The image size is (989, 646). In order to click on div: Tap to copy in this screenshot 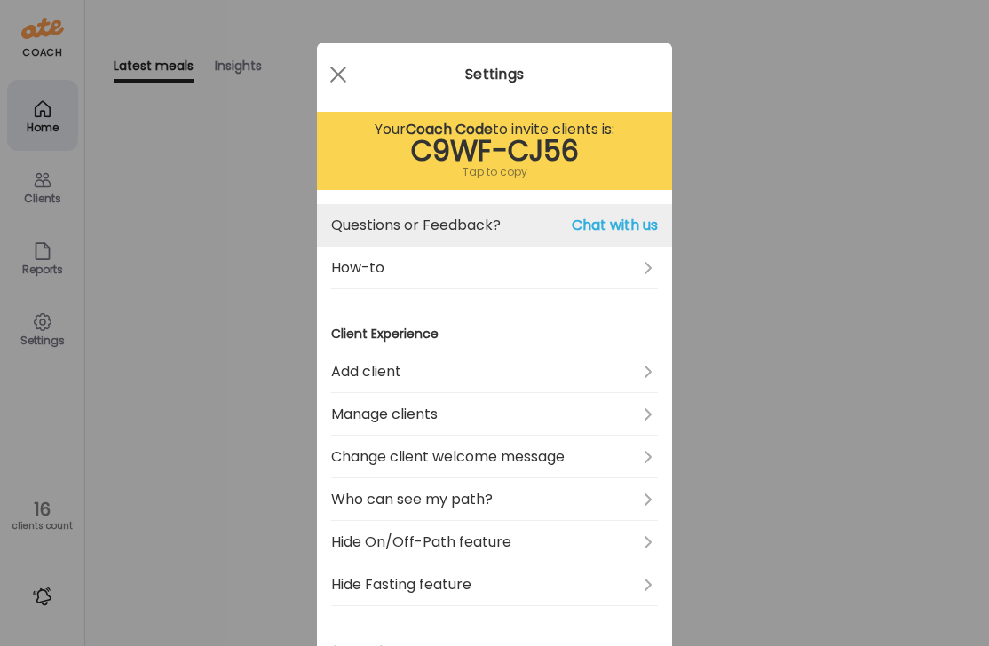, I will do `click(494, 172)`.